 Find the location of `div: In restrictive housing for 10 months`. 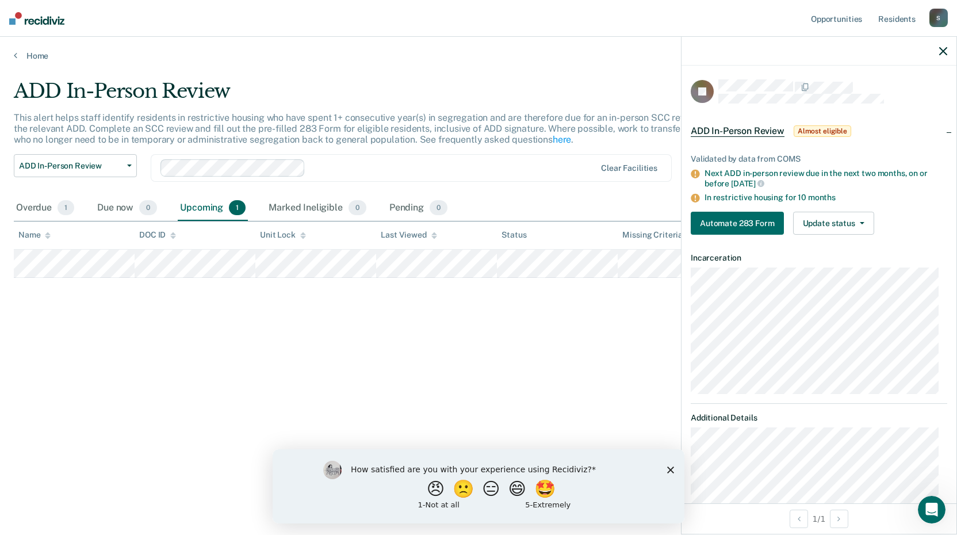

div: In restrictive housing for 10 months is located at coordinates (826, 197).